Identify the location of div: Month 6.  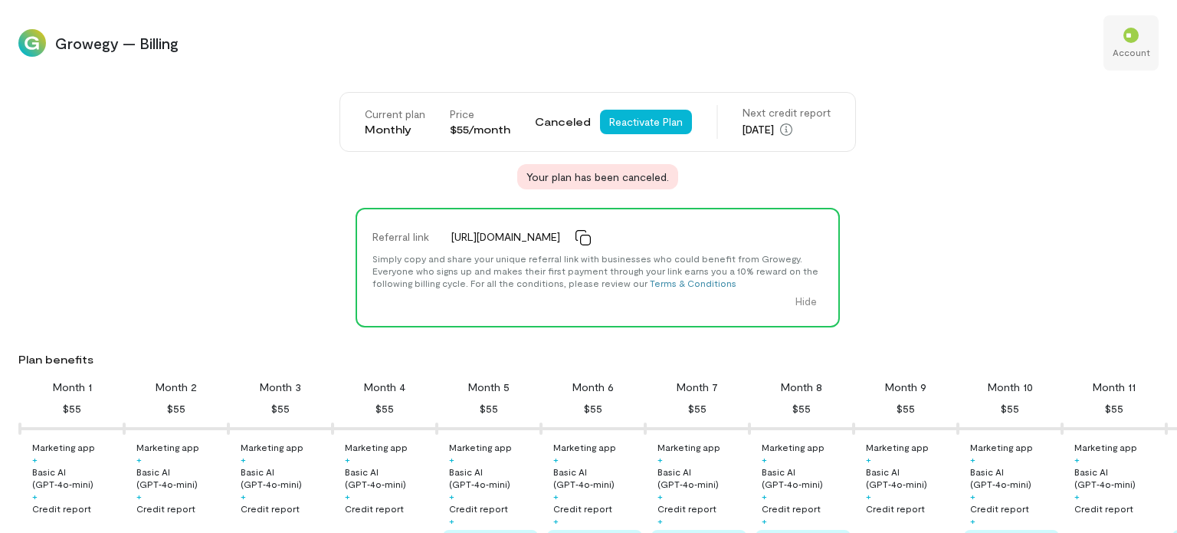
(593, 387).